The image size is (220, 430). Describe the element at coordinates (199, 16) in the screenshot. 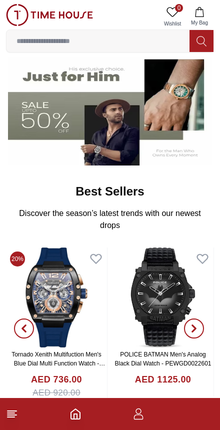

I see `button: My Bag` at that location.